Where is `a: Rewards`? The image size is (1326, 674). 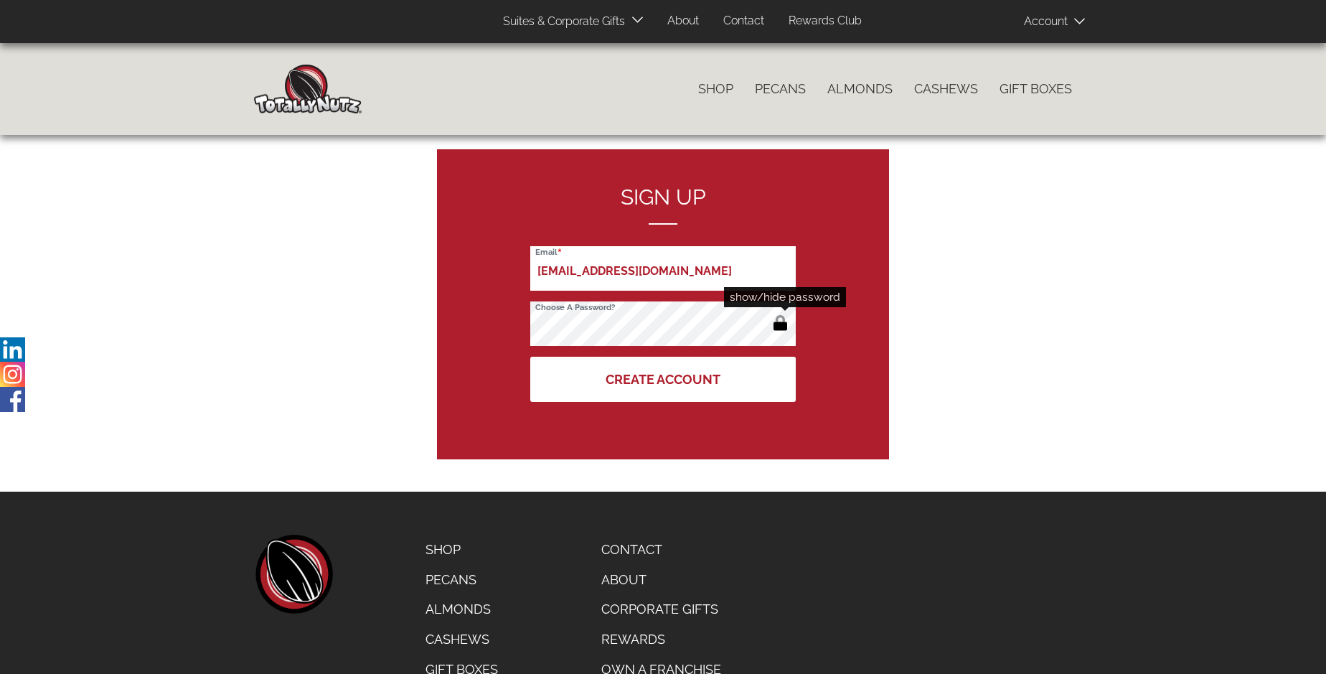 a: Rewards is located at coordinates (661, 639).